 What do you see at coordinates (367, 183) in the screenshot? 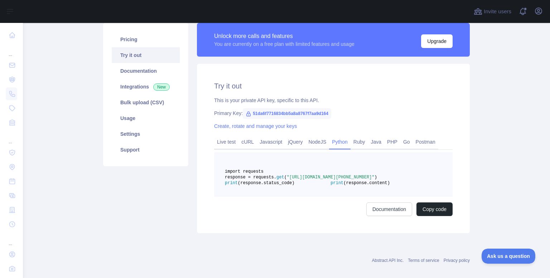
I see `span: (response.content)` at bounding box center [367, 183].